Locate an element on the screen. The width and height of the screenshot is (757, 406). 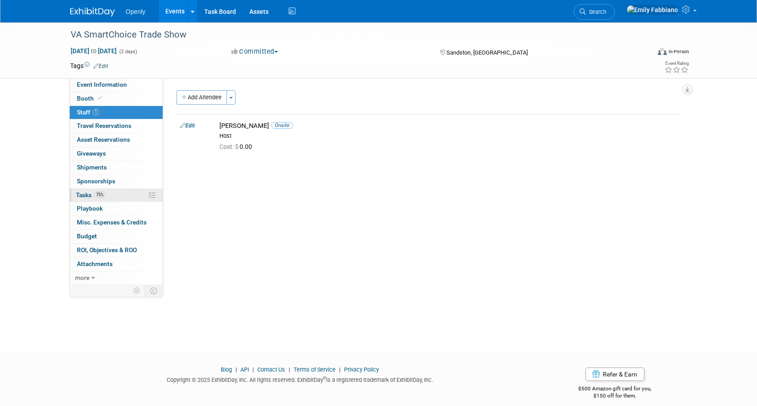
div: VA SmartChoice Trade Show is located at coordinates (352, 35).